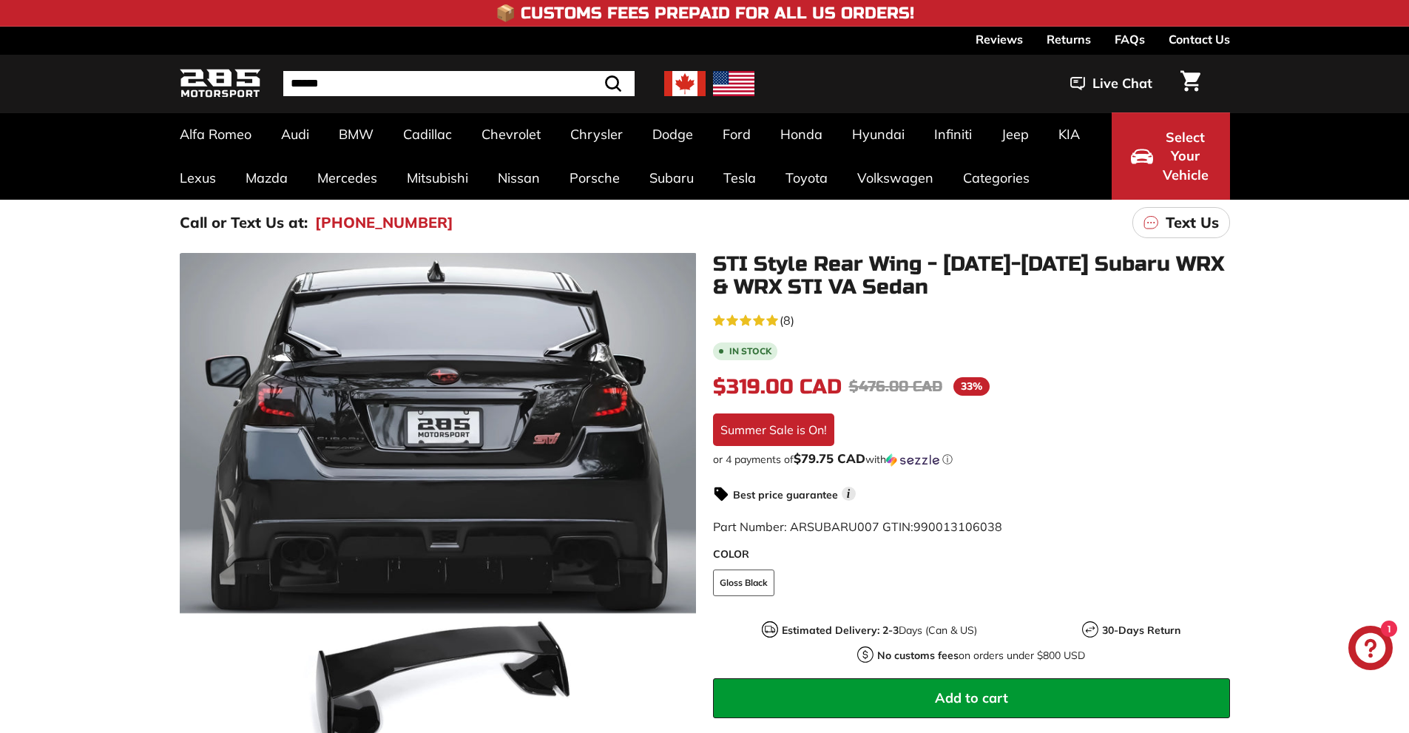 The width and height of the screenshot is (1409, 733). What do you see at coordinates (849, 493) in the screenshot?
I see `span: i` at bounding box center [849, 493].